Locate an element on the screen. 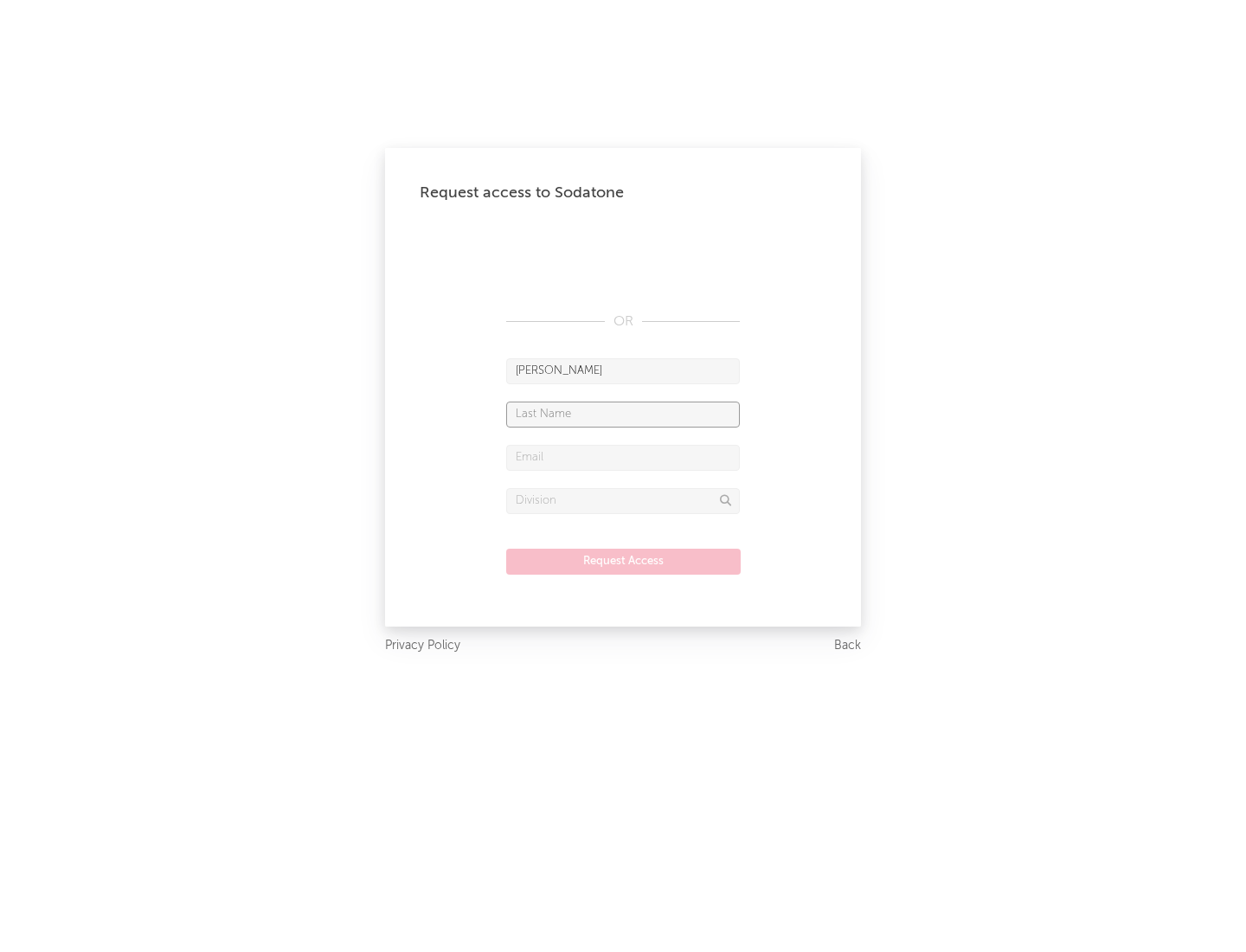 This screenshot has height=952, width=1246. input: Division is located at coordinates (623, 501).